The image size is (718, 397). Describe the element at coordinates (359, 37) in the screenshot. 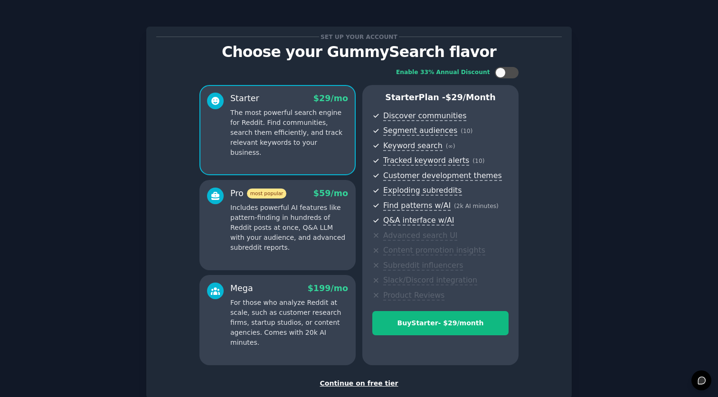

I see `span: Set up your account` at that location.